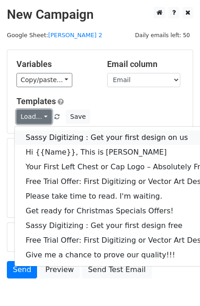 The image size is (200, 306). I want to click on button: Save, so click(78, 116).